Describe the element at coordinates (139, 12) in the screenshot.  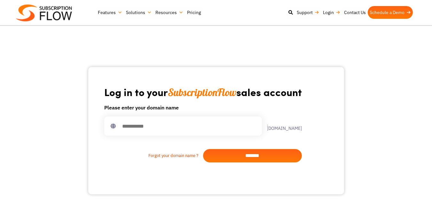
I see `a: Solutions` at that location.